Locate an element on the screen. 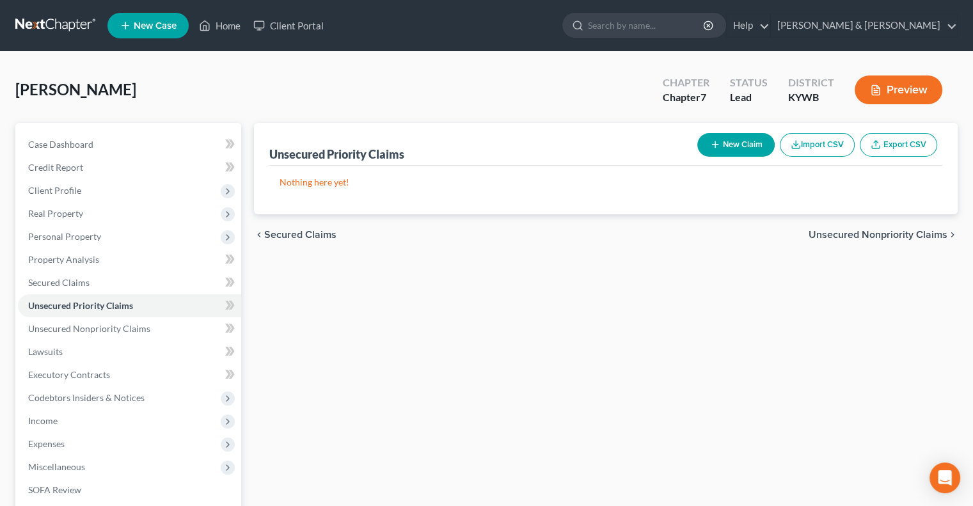 The width and height of the screenshot is (973, 506). div: Lead is located at coordinates (748, 97).